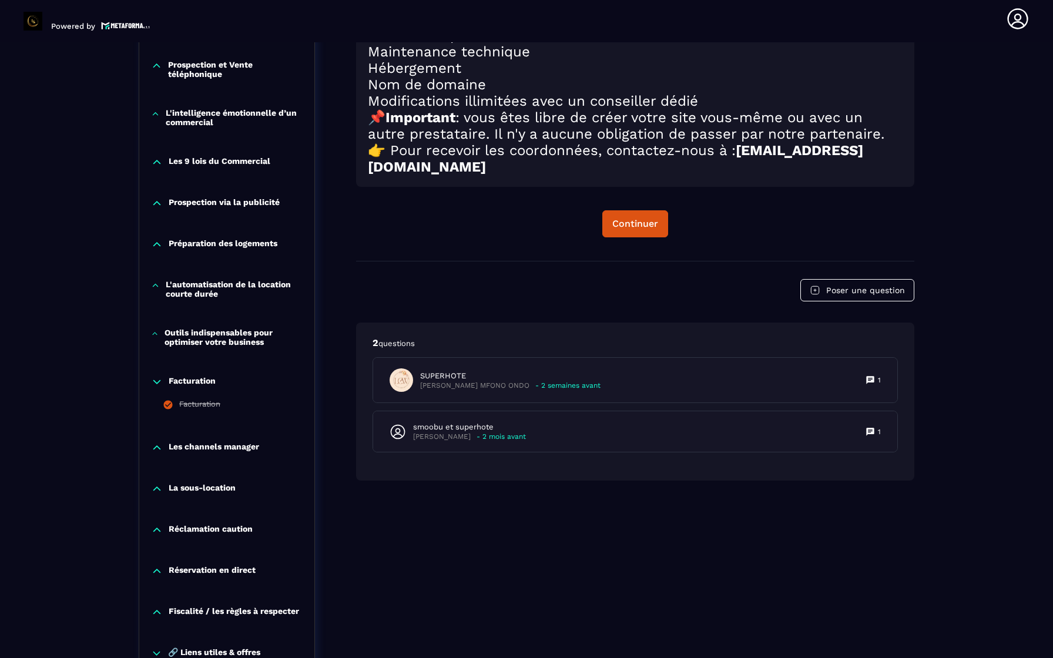 The image size is (1053, 658). What do you see at coordinates (568, 386) in the screenshot?
I see `p: - 2 semaines avant` at bounding box center [568, 386].